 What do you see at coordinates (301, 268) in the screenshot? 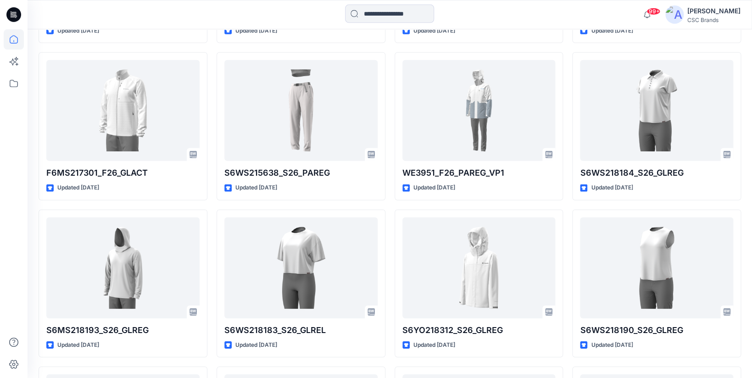
I see `a: S6WS218183_S26_GLREL` at bounding box center [301, 268].